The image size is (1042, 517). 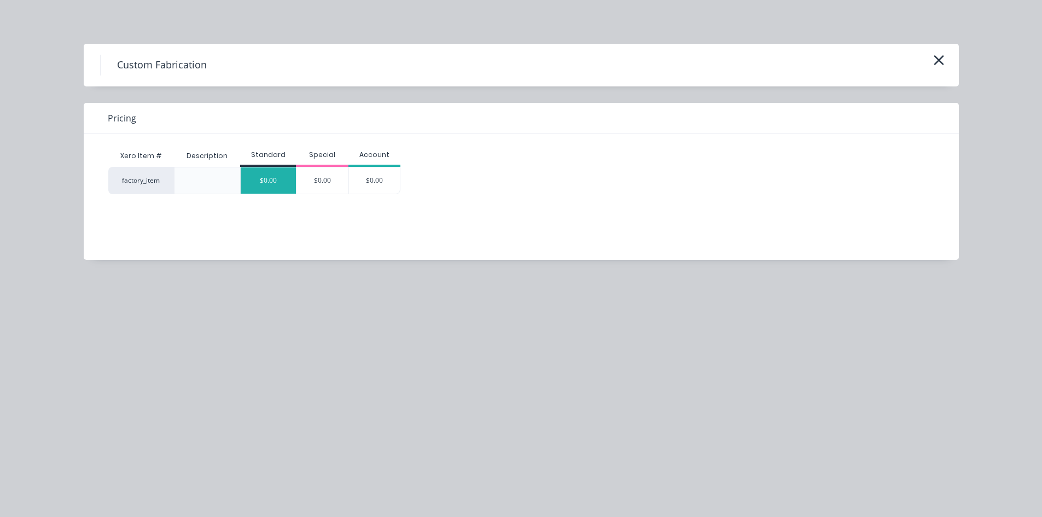 What do you see at coordinates (207, 156) in the screenshot?
I see `div: Description` at bounding box center [207, 156].